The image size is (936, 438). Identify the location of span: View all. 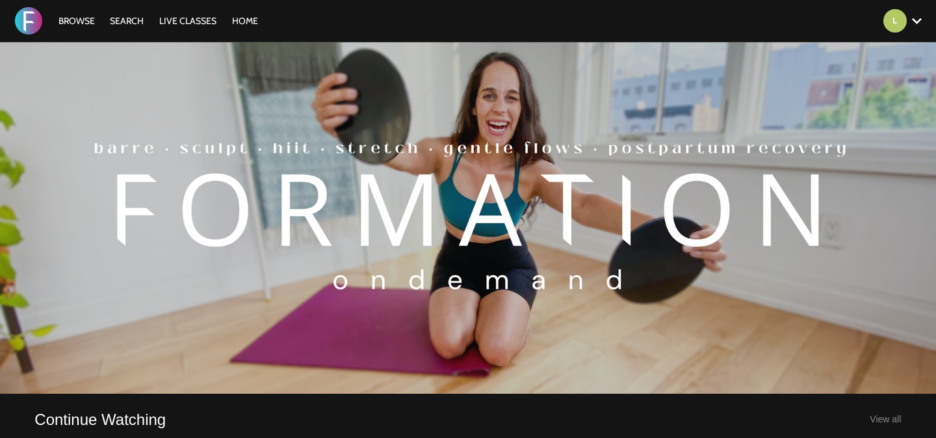
(886, 419).